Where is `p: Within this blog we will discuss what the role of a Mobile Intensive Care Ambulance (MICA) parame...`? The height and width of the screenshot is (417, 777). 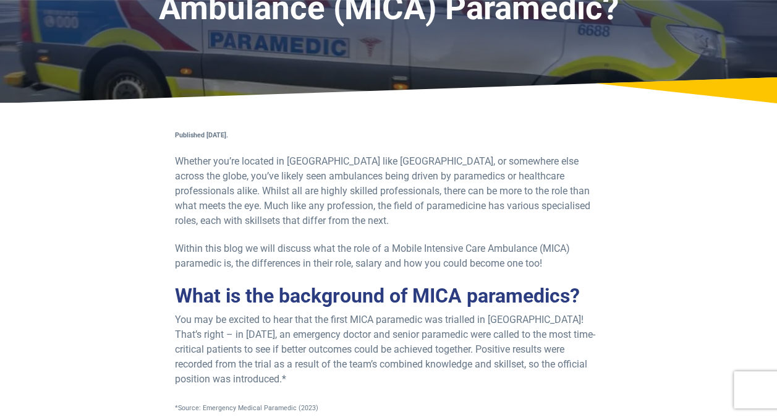 p: Within this blog we will discuss what the role of a Mobile Intensive Care Ambulance (MICA) parame... is located at coordinates (388, 256).